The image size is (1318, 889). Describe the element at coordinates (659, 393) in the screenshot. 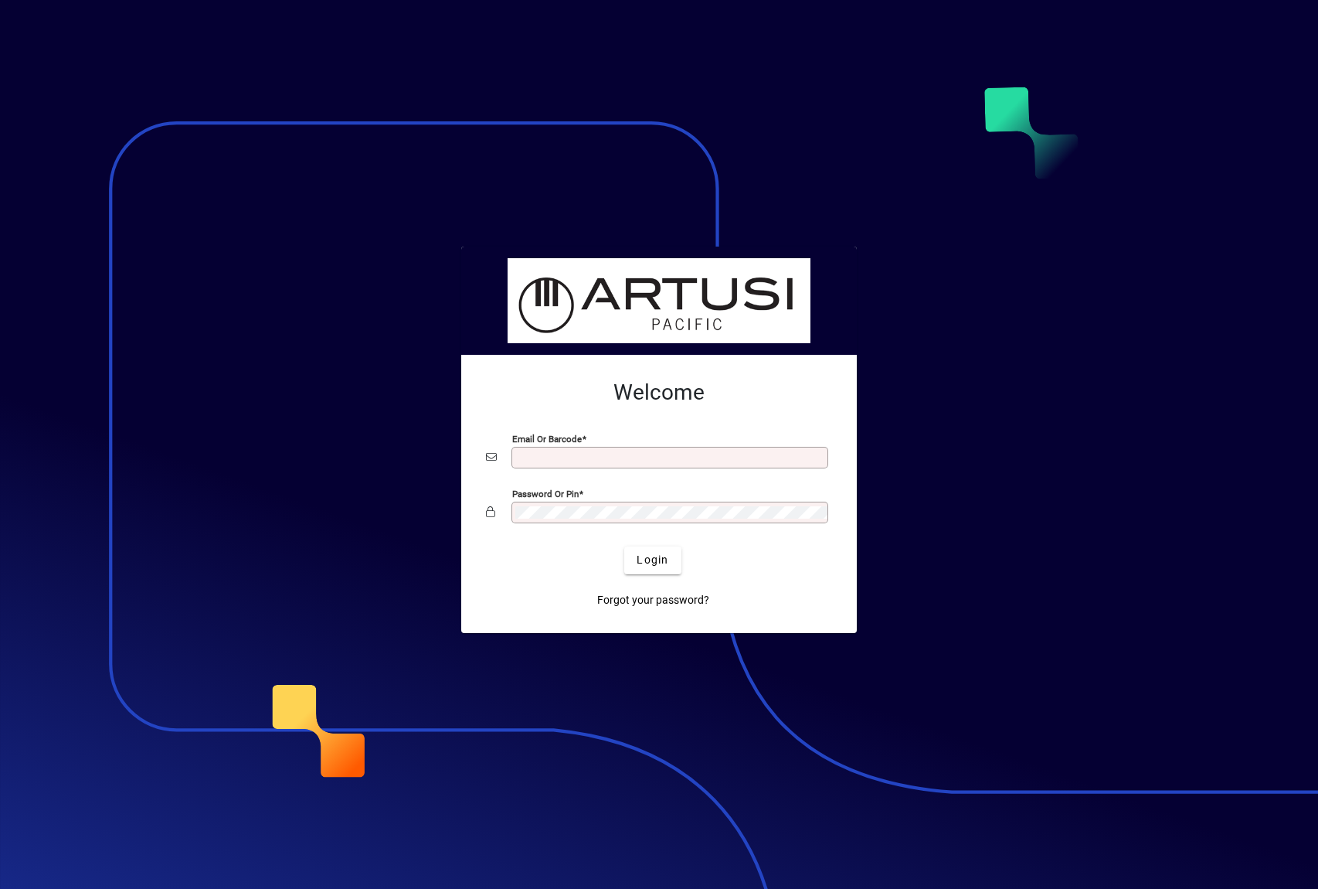

I see `h2: Welcome` at that location.